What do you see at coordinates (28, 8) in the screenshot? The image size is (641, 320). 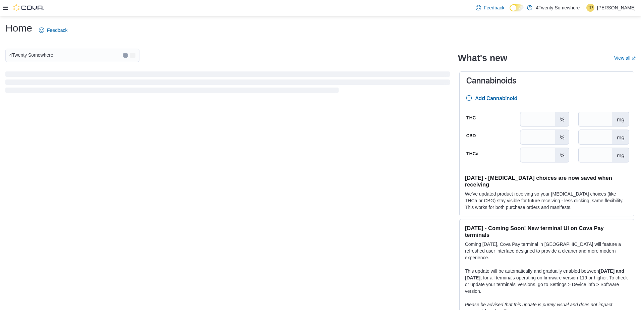 I see `img: Cova` at bounding box center [28, 8].